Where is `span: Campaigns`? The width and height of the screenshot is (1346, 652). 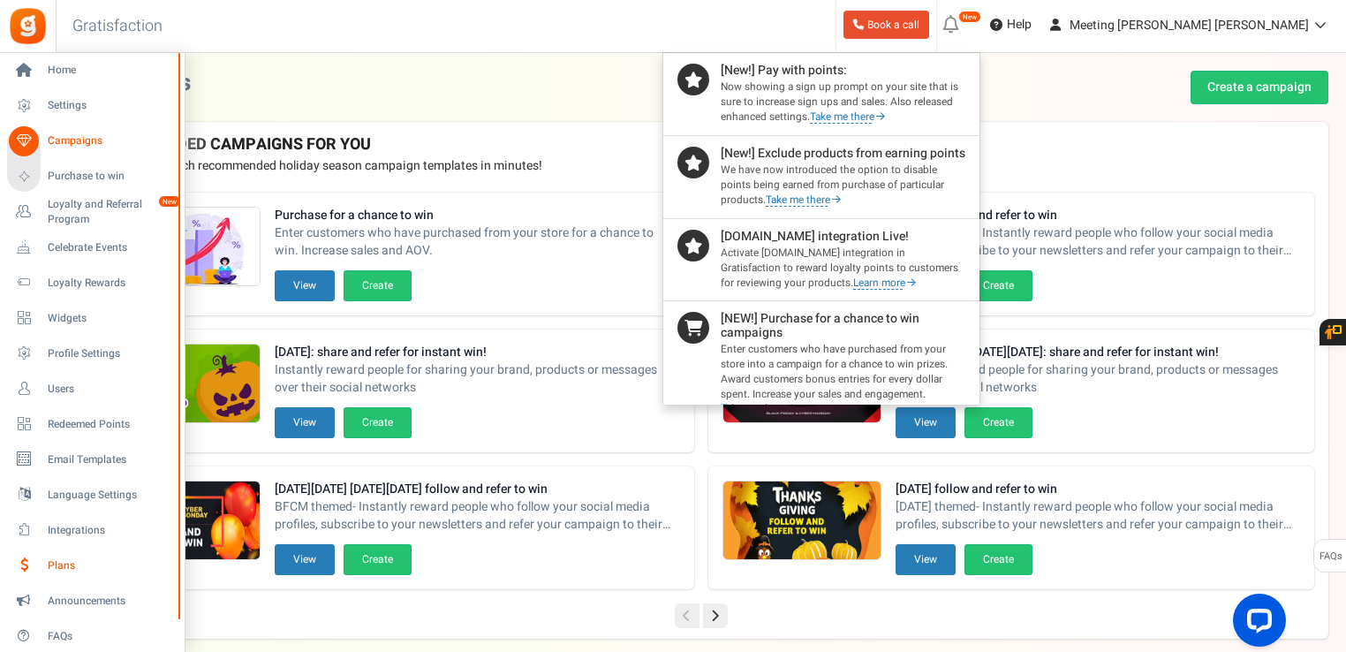
span: Campaigns is located at coordinates (110, 140).